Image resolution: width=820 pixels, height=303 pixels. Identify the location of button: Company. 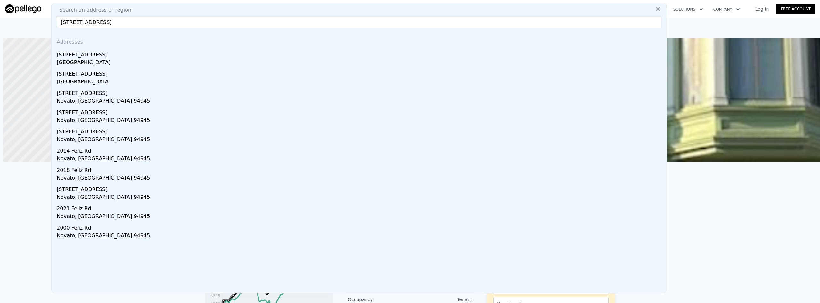
(727, 9).